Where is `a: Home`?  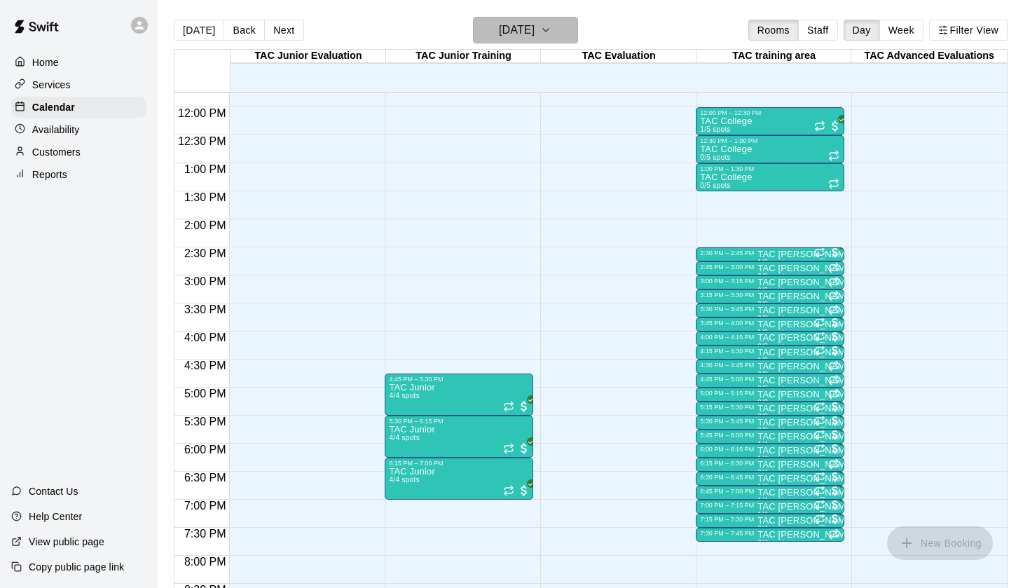 a: Home is located at coordinates (78, 62).